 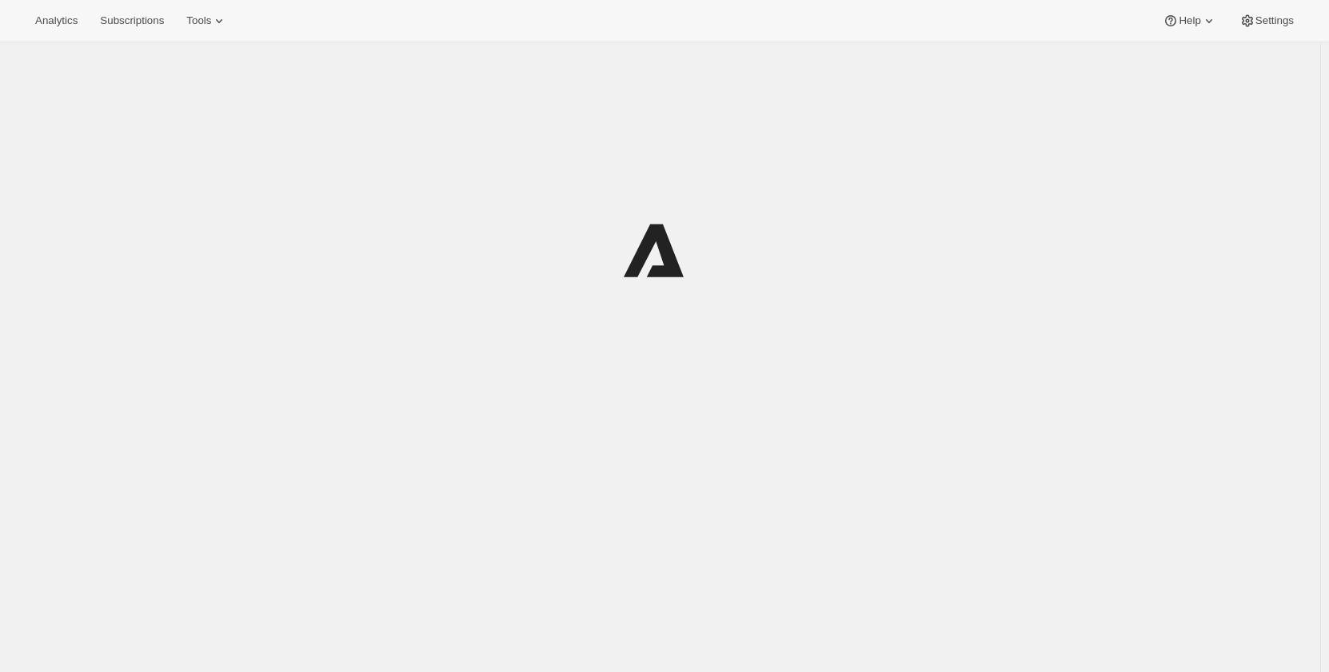 What do you see at coordinates (1266, 21) in the screenshot?
I see `button: Settings` at bounding box center [1266, 21].